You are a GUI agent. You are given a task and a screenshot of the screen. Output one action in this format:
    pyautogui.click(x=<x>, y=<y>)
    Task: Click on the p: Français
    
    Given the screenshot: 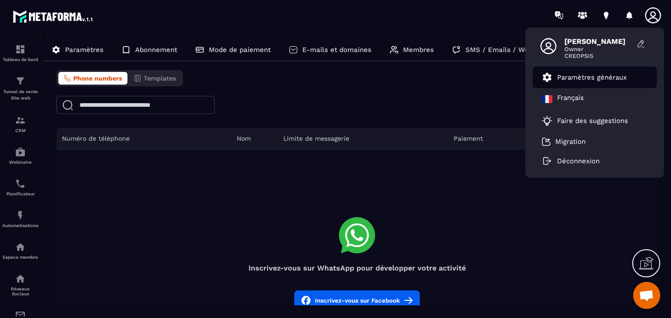 What is the action you would take?
    pyautogui.click(x=570, y=99)
    